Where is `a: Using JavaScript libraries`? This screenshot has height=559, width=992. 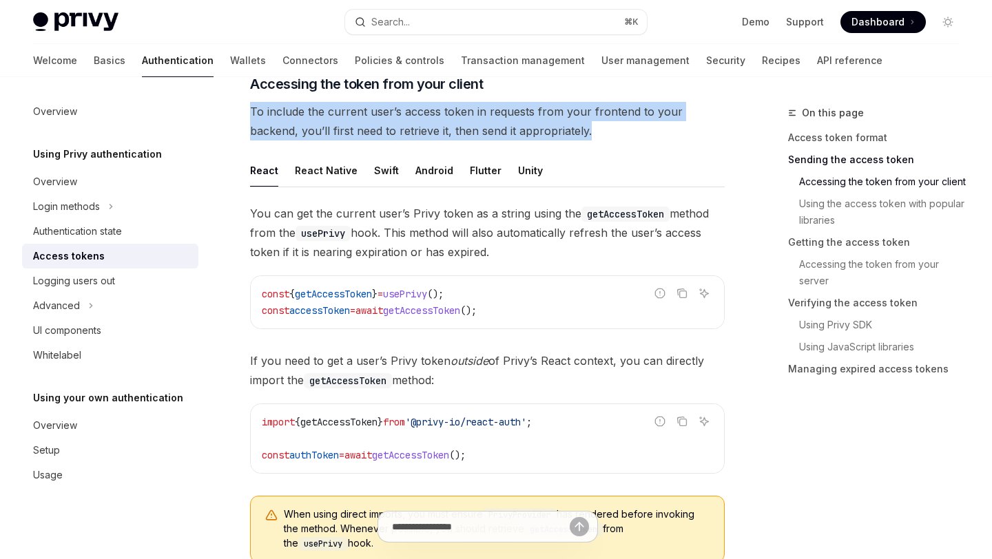 a: Using JavaScript libraries is located at coordinates (879, 347).